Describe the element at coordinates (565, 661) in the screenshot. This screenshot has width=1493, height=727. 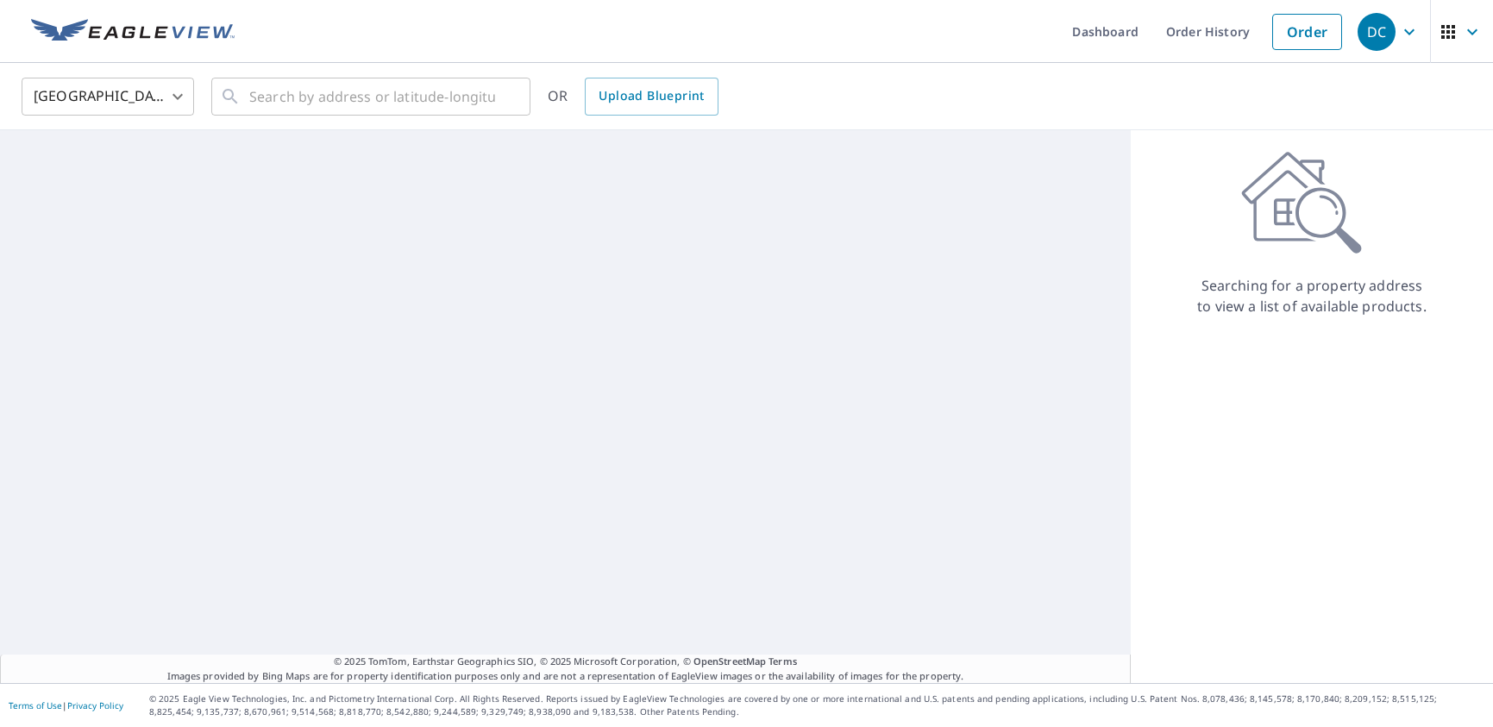
I see `span: © 2025 TomTom, Earthstar Geographics SIO, © 2025 Microsoft Corporation, ©` at that location.